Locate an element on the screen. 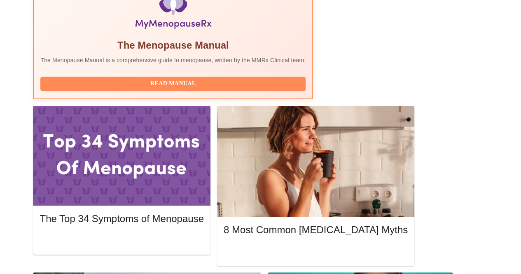 Image resolution: width=521 pixels, height=274 pixels. p: The Menopause Manual is a comprehensive guide to menopause, written by the MMRx Clinical team. is located at coordinates (173, 60).